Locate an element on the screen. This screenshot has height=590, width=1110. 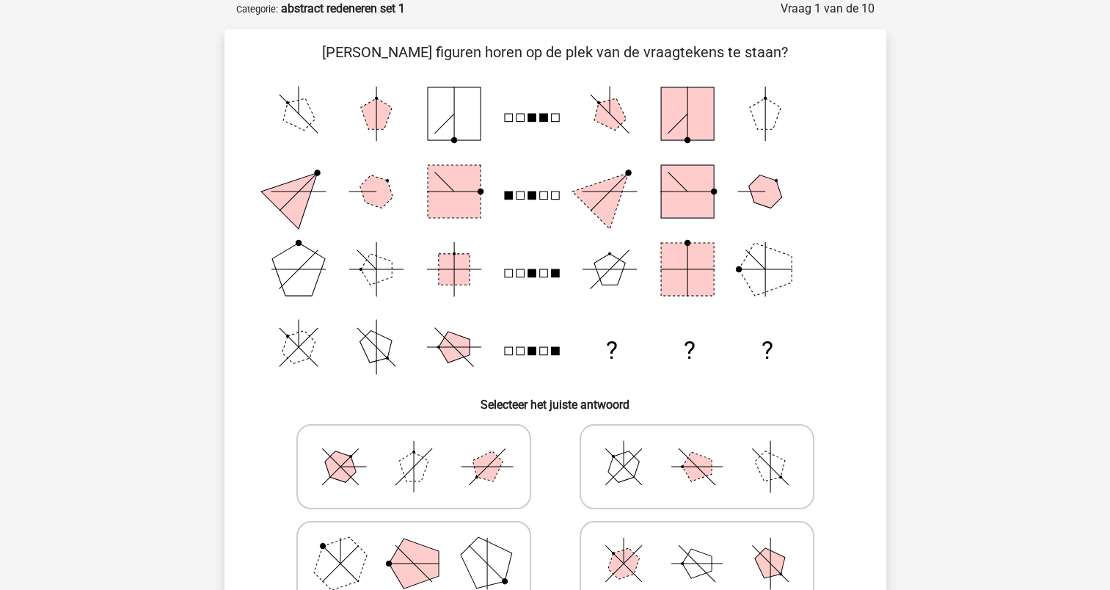
small: Categorie: is located at coordinates (257, 9).